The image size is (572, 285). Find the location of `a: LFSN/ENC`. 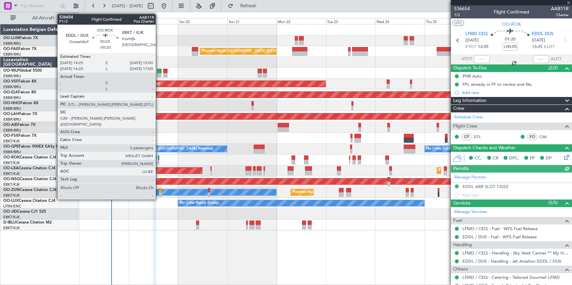

a: LFSN/ENC is located at coordinates (12, 206).